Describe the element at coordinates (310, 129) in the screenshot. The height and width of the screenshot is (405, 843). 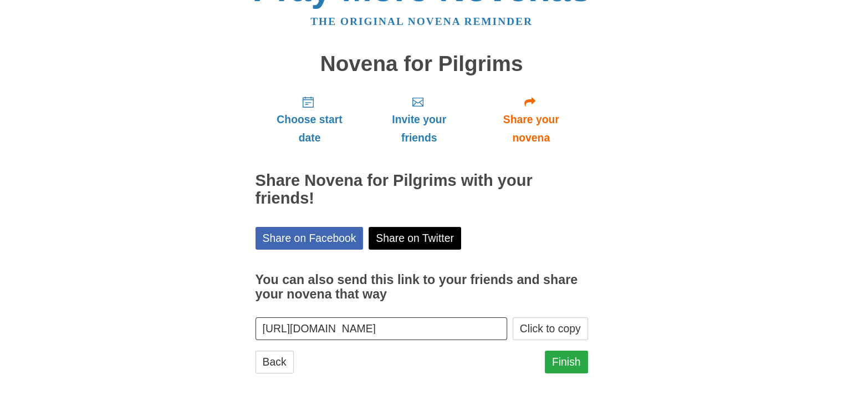
I see `span: Choose start date` at that location.